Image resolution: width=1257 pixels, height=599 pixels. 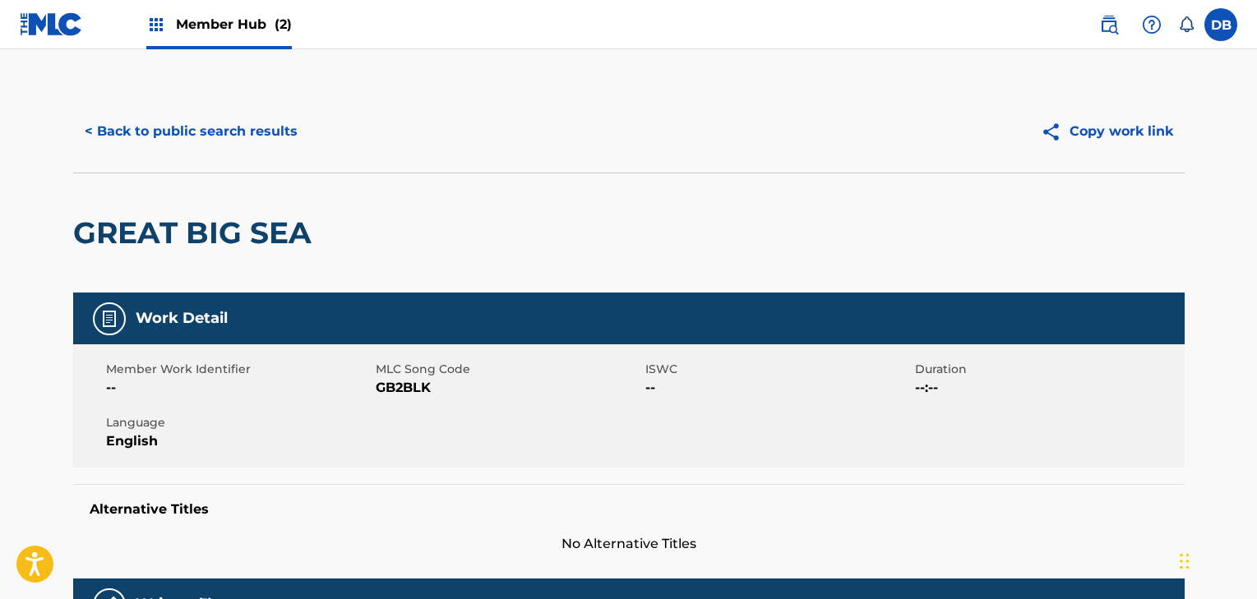 What do you see at coordinates (508, 388) in the screenshot?
I see `span: GB2BLK` at bounding box center [508, 388].